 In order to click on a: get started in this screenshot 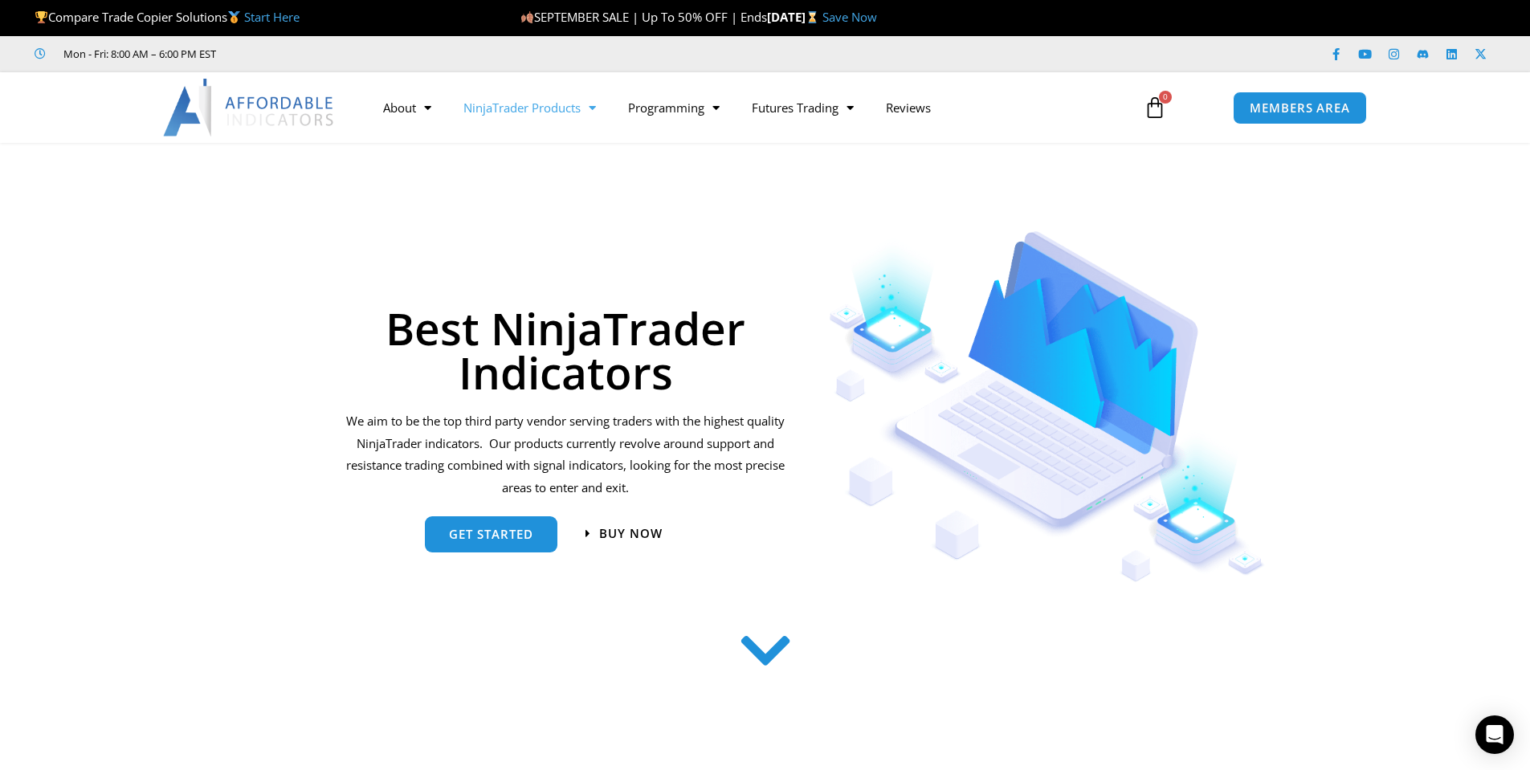, I will do `click(491, 534)`.